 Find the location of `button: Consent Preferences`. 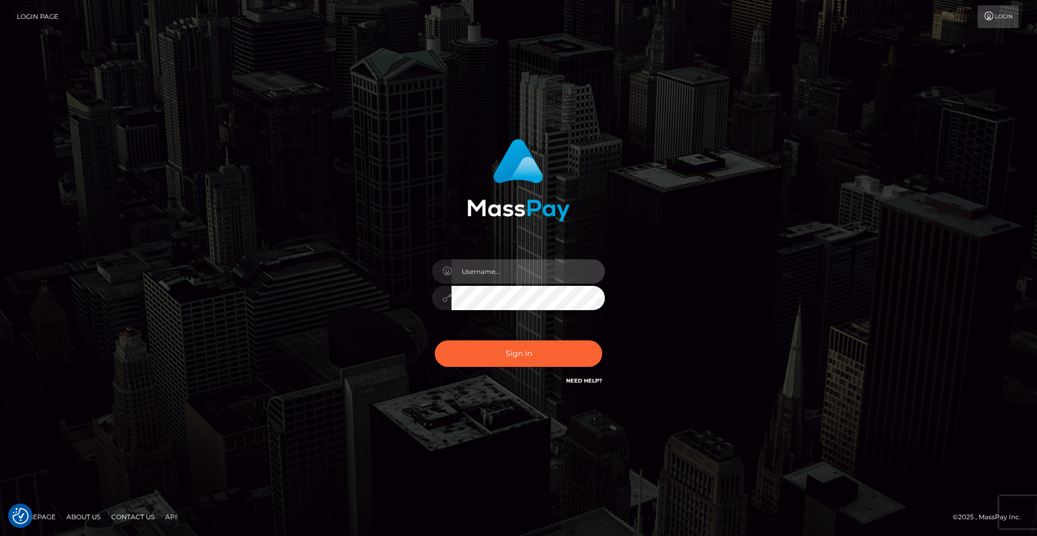

button: Consent Preferences is located at coordinates (21, 516).